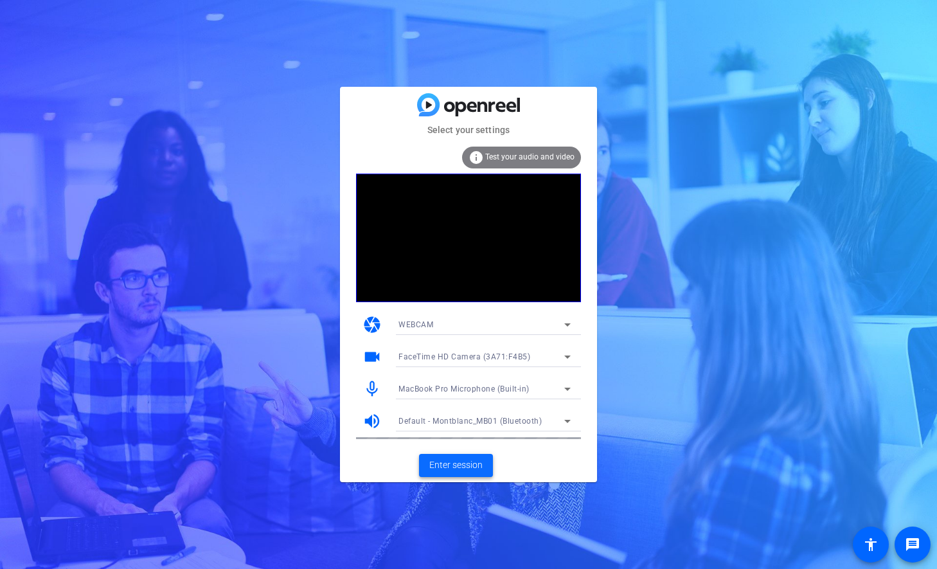  Describe the element at coordinates (470, 421) in the screenshot. I see `span: Default - Montblanc_MB01 (Bluetooth)` at that location.